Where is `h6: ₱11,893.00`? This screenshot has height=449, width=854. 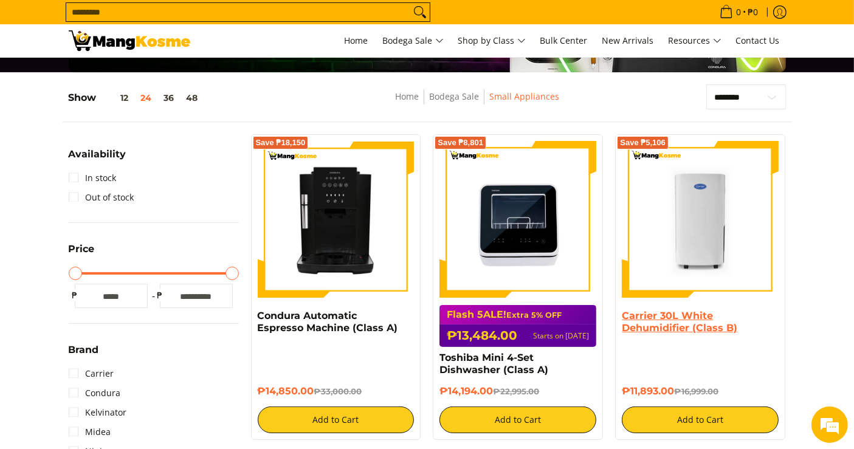 h6: ₱11,893.00 is located at coordinates (700, 391).